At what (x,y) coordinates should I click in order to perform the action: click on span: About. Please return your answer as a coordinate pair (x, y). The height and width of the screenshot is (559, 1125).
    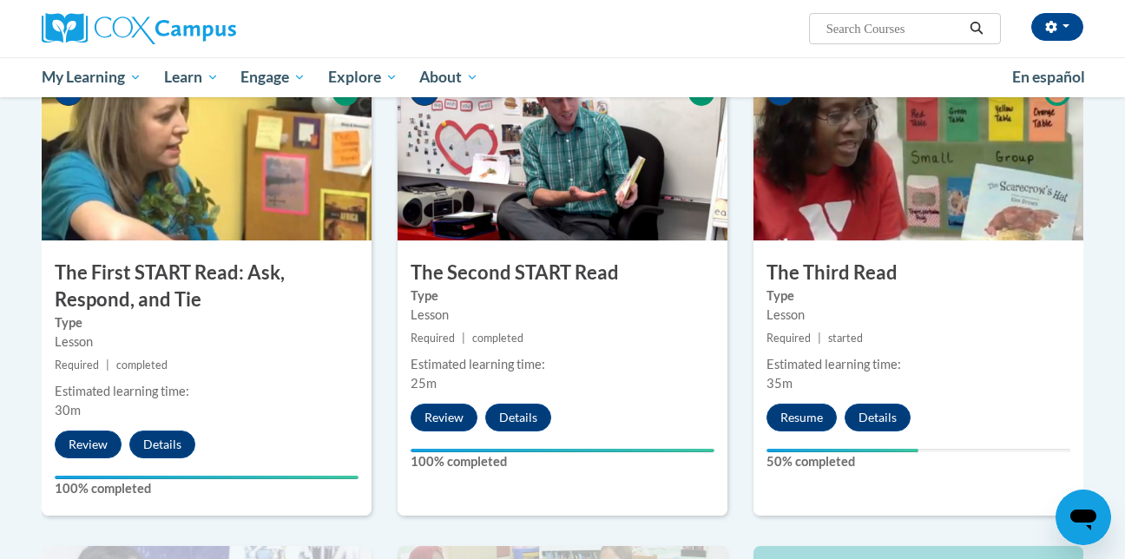
    Looking at the image, I should click on (449, 77).